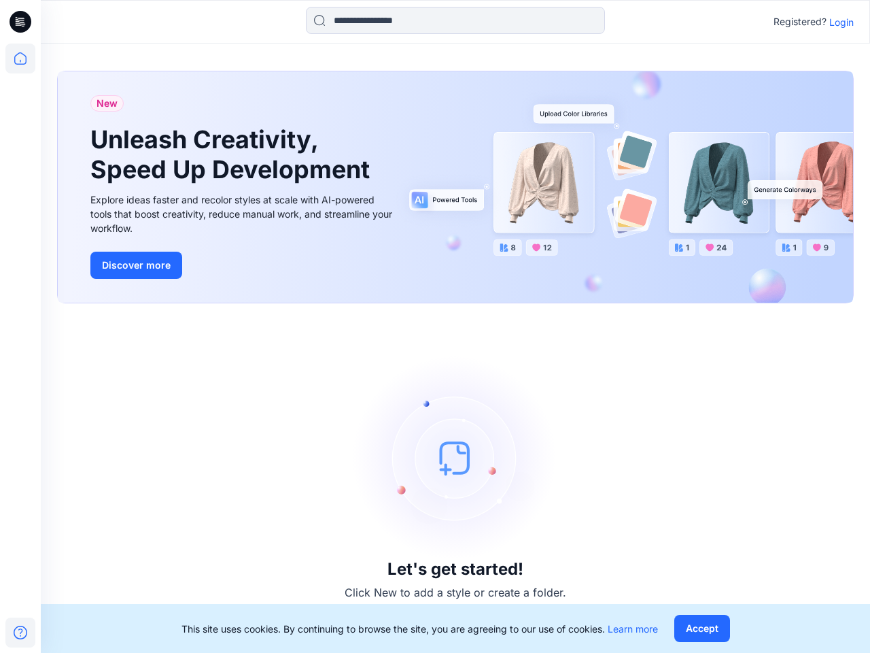  Describe the element at coordinates (243, 213) in the screenshot. I see `div: Explore ideas faster and recolor styles at scale with AI-powered tools that boost creativity, red...` at that location.